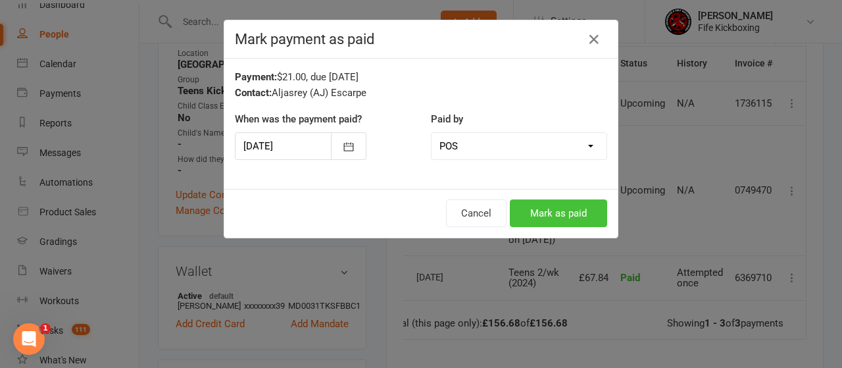 The width and height of the screenshot is (842, 368). Describe the element at coordinates (421, 39) in the screenshot. I see `h4: Mark payment as paid` at that location.